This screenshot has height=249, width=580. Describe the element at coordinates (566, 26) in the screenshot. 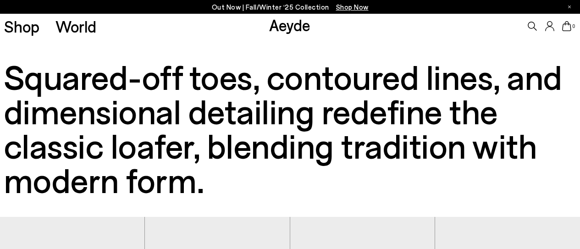

I see `a: 0` at that location.